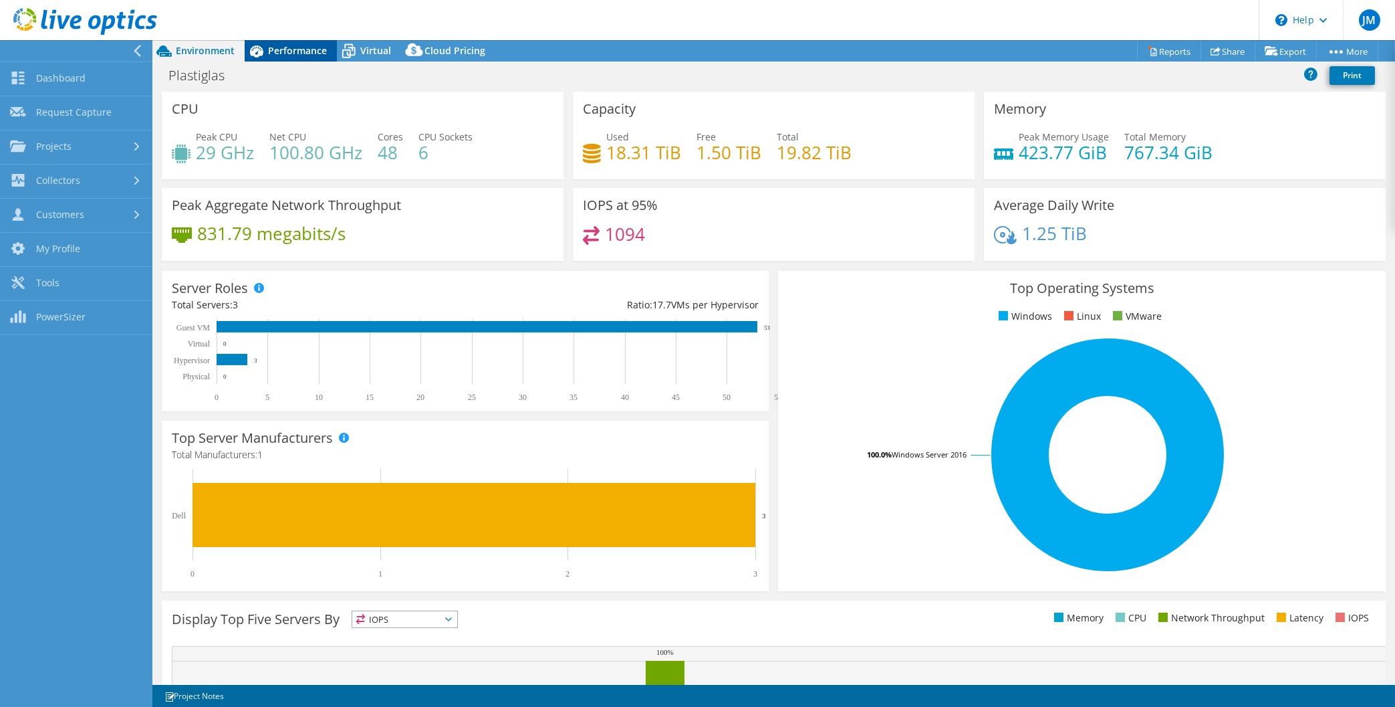 This screenshot has height=707, width=1395. What do you see at coordinates (194, 695) in the screenshot?
I see `a: Project Notes` at bounding box center [194, 695].